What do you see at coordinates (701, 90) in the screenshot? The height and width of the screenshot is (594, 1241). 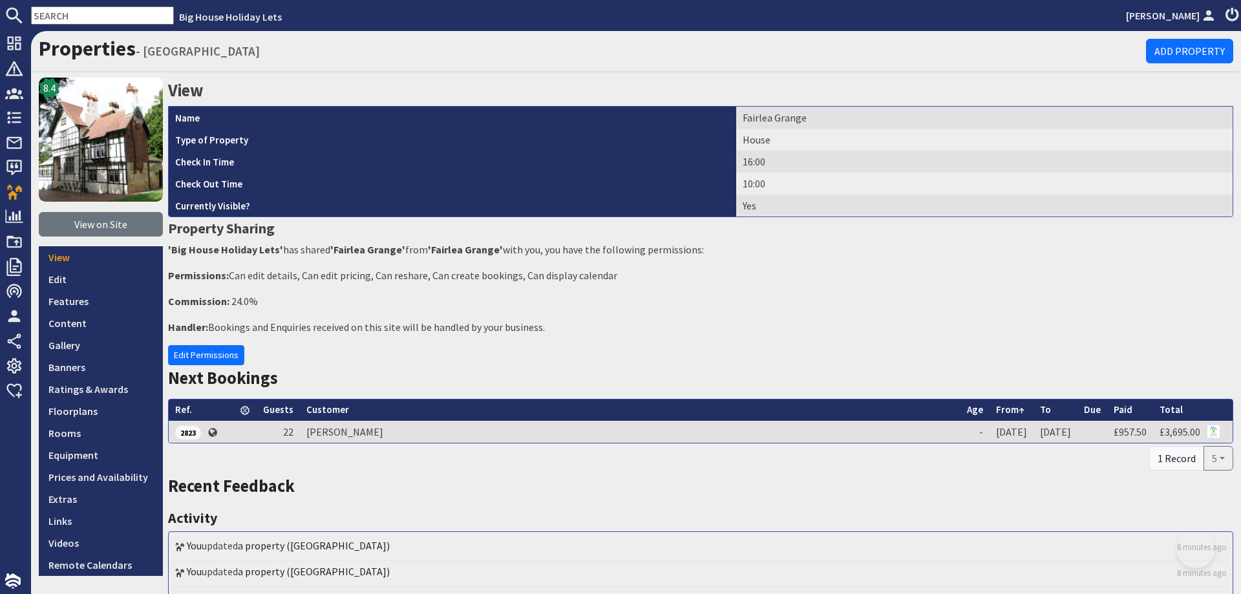 I see `h2: View` at bounding box center [701, 90].